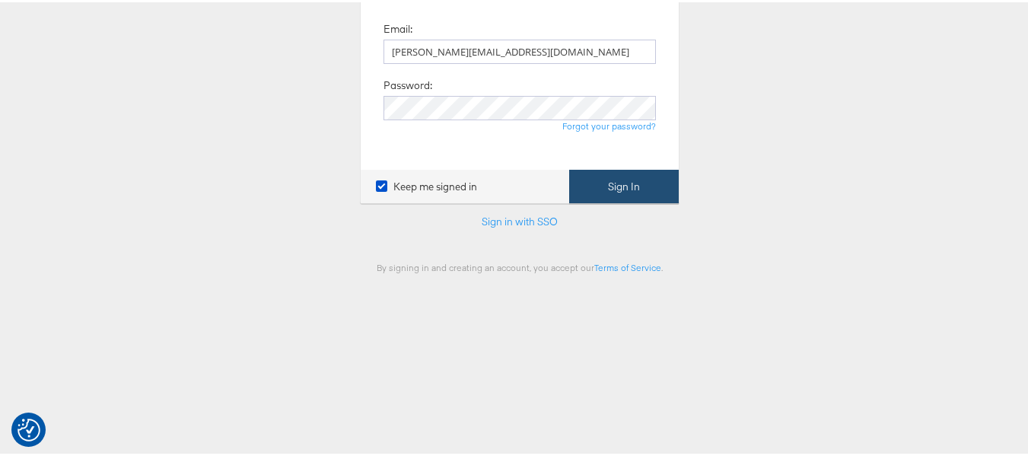  Describe the element at coordinates (29, 428) in the screenshot. I see `button: Consent Preferences` at that location.